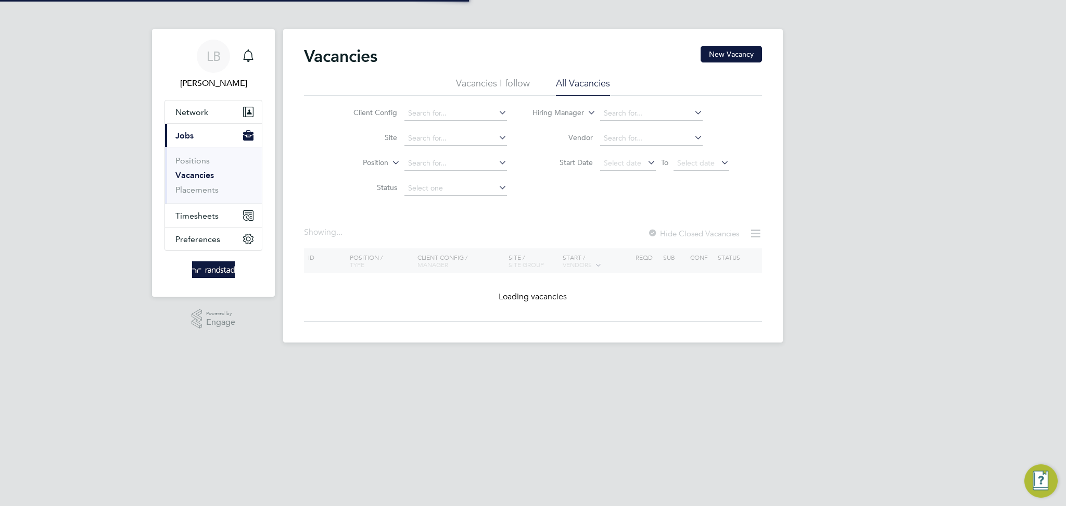 The width and height of the screenshot is (1066, 506). I want to click on a: Powered byEngage, so click(213, 319).